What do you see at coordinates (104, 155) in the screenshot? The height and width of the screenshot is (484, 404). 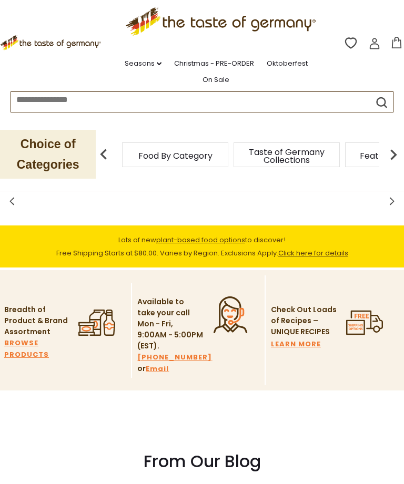 I see `img: previous arrow` at bounding box center [104, 155].